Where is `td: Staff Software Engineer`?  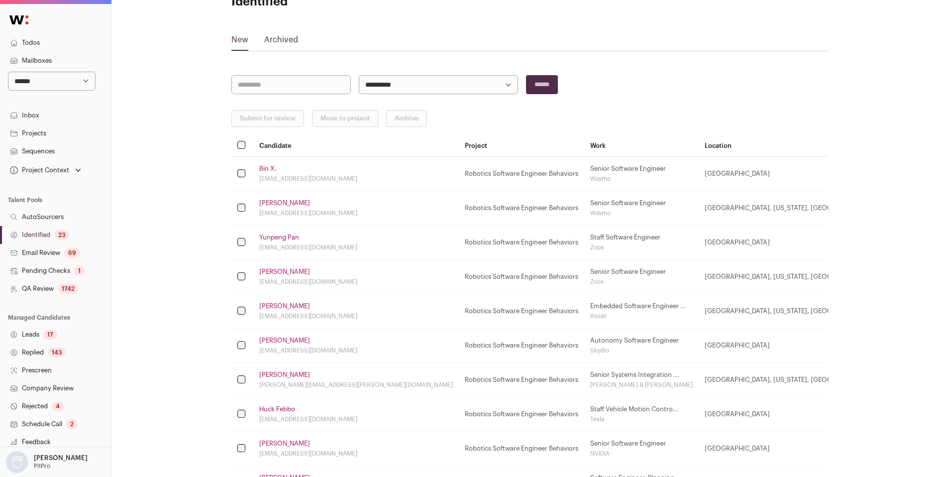
td: Staff Software Engineer is located at coordinates (641, 242).